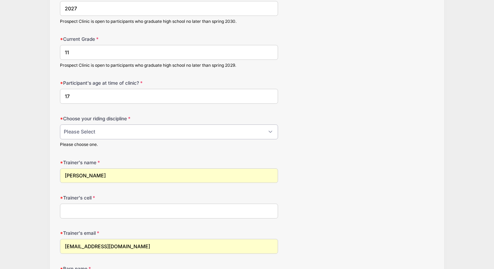 The height and width of the screenshot is (269, 494). Describe the element at coordinates (169, 21) in the screenshot. I see `div: Prospect Clinic is open to participants who graduate high school no later than spring 2030.` at that location.